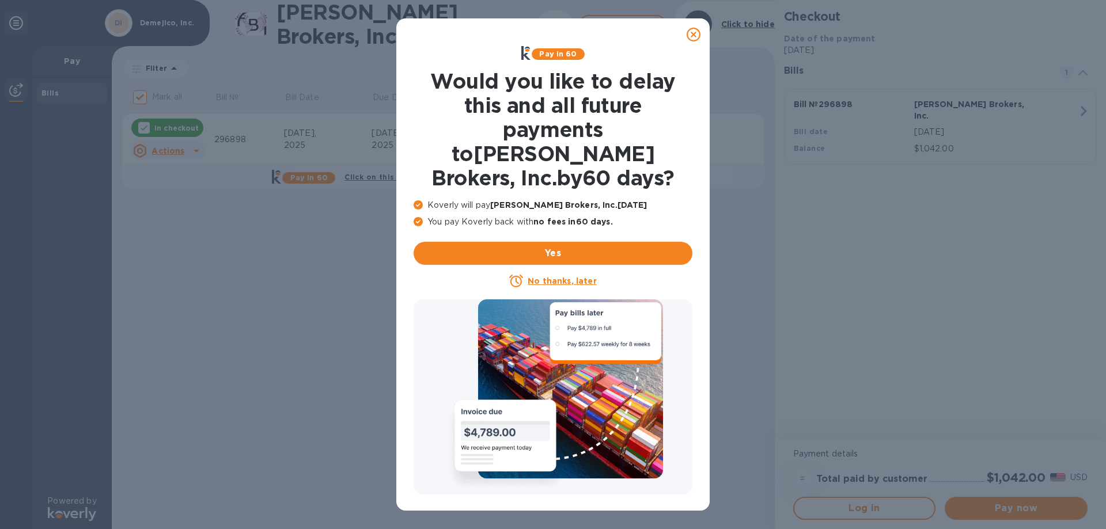 This screenshot has width=1106, height=529. What do you see at coordinates (558, 54) in the screenshot?
I see `b: Pay in 60` at bounding box center [558, 54].